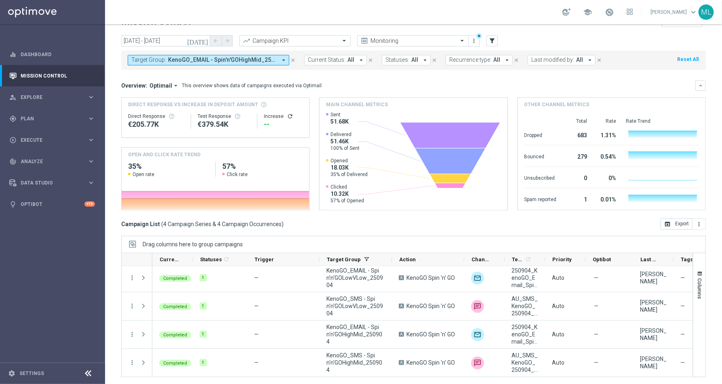 The height and width of the screenshot is (384, 722). I want to click on span: KenoGO_SMS - Spin'n'GOHighMid_250904, so click(356, 363).